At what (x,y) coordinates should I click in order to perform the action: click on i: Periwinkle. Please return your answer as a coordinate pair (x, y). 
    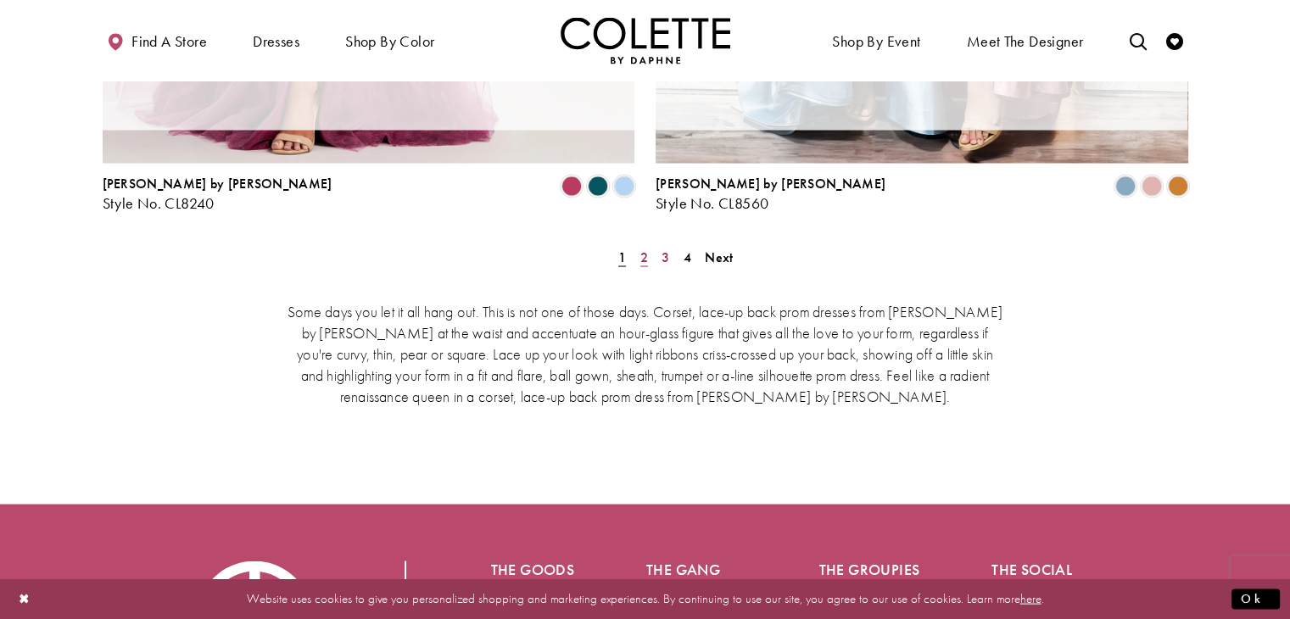
    Looking at the image, I should click on (624, 187).